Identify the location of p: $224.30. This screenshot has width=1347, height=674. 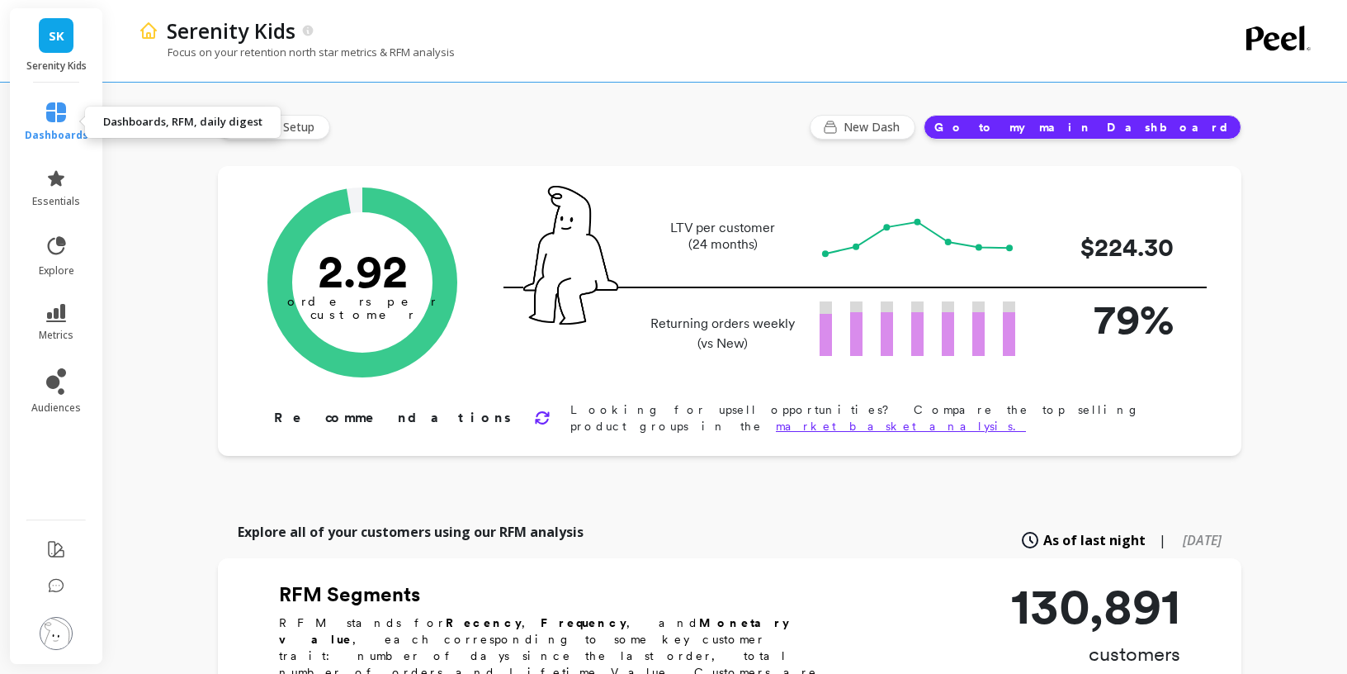
(1108, 247).